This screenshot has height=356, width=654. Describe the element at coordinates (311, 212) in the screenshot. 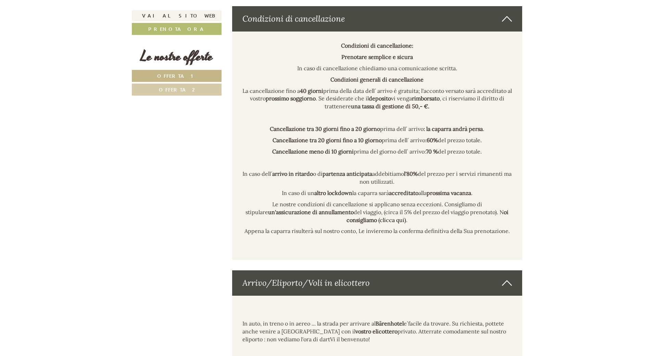

I see `strong: un'assicurazione di annullamento` at that location.